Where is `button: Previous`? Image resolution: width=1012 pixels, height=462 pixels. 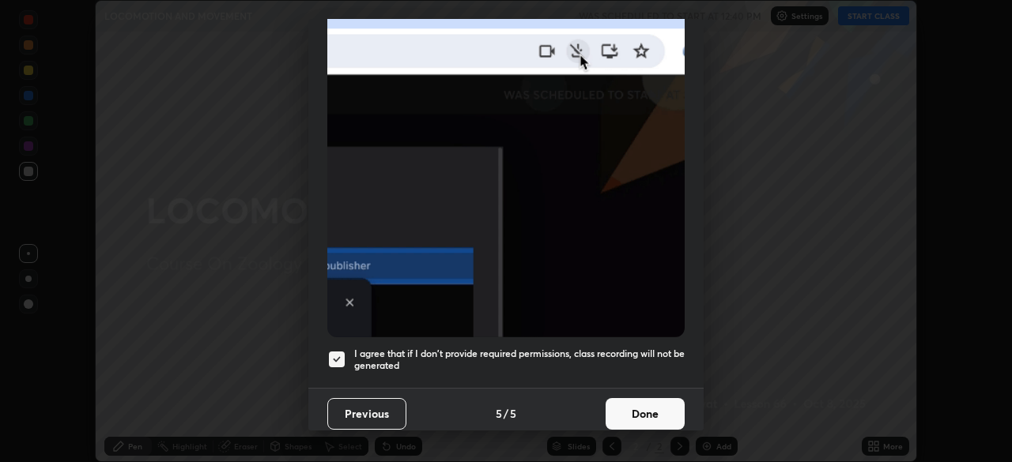 button: Previous is located at coordinates (367, 414).